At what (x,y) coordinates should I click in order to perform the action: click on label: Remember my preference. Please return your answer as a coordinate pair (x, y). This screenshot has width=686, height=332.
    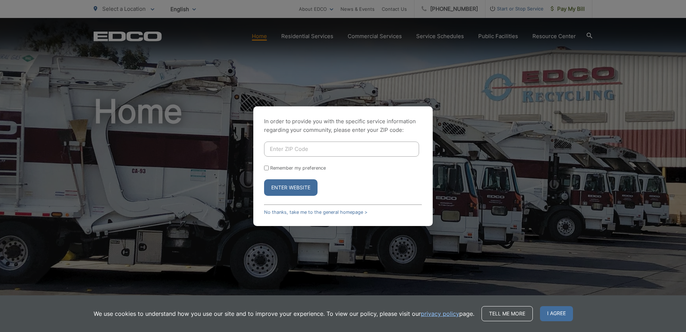
    Looking at the image, I should click on (298, 168).